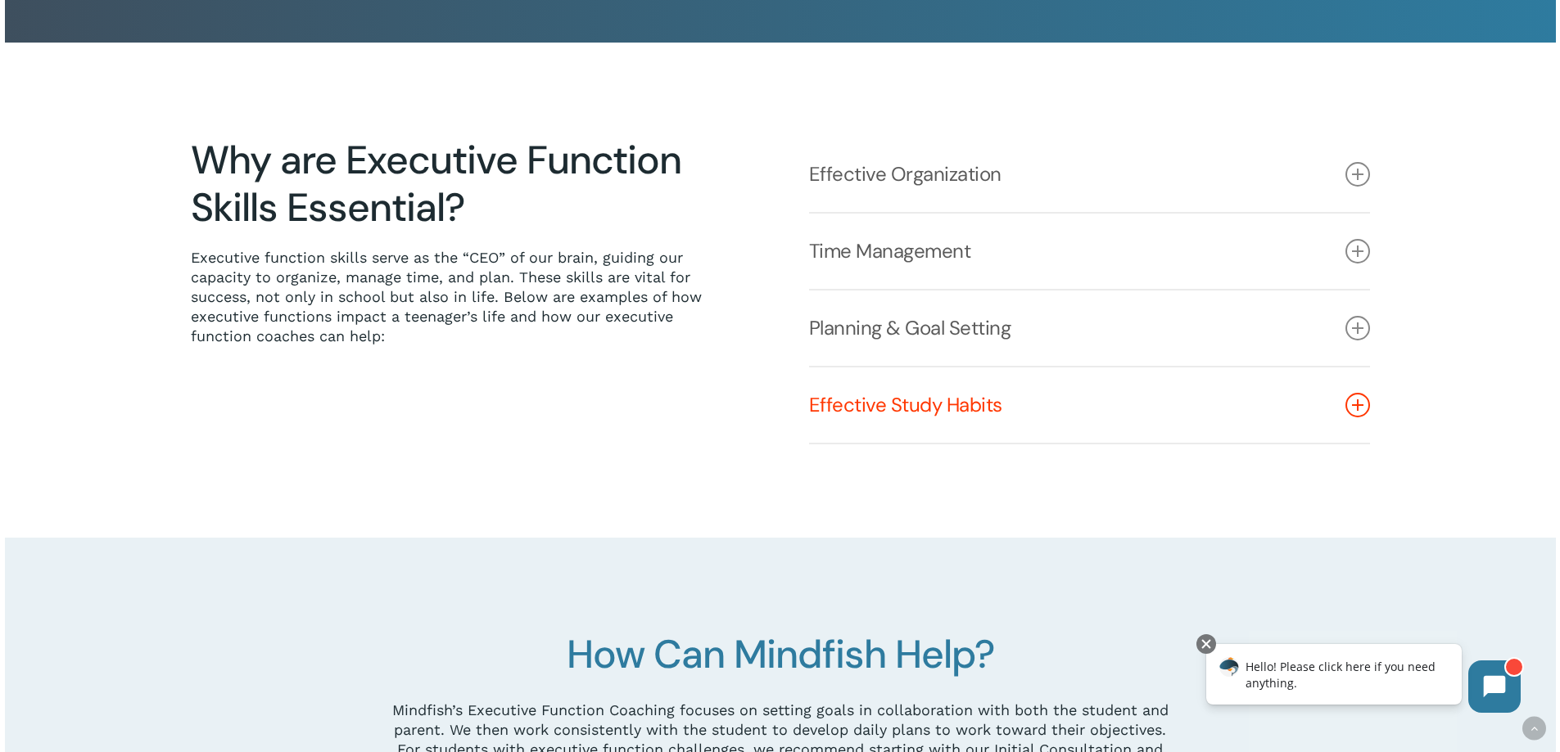  I want to click on span: Hello! Please click here if you need anything., so click(151, 43).